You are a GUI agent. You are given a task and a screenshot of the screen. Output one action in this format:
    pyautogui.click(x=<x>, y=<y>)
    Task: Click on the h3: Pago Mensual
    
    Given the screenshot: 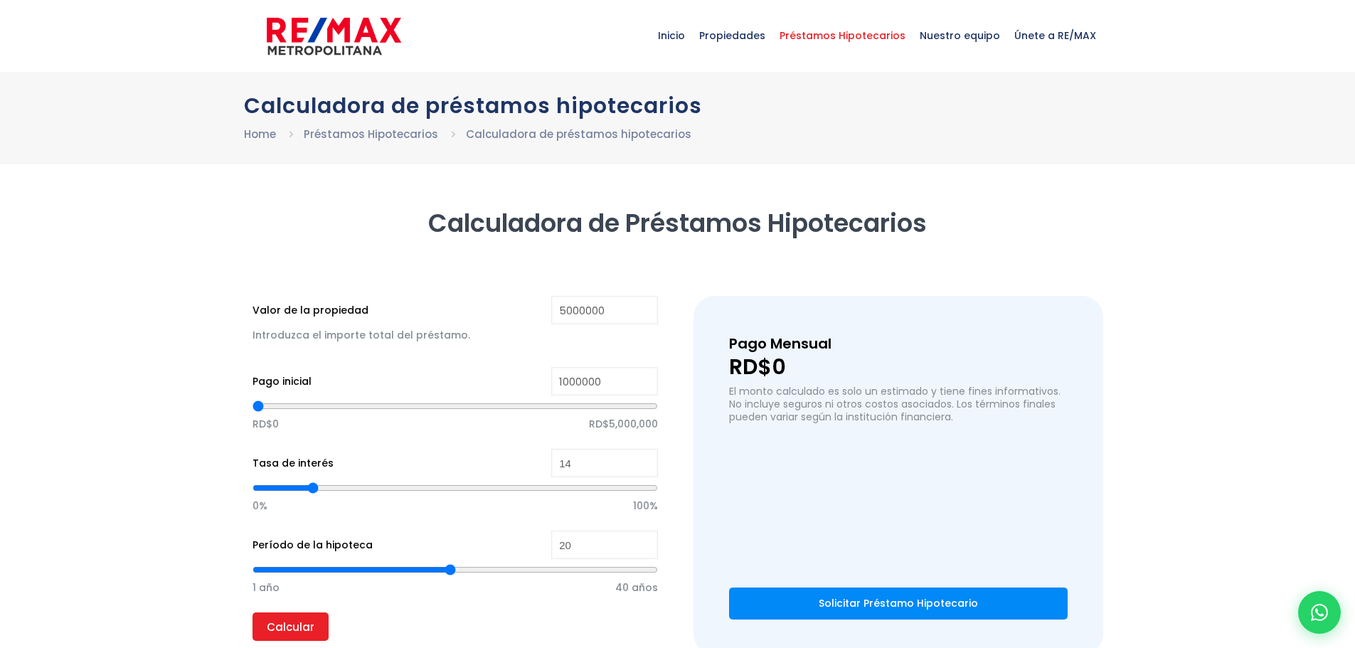 What is the action you would take?
    pyautogui.click(x=897, y=343)
    